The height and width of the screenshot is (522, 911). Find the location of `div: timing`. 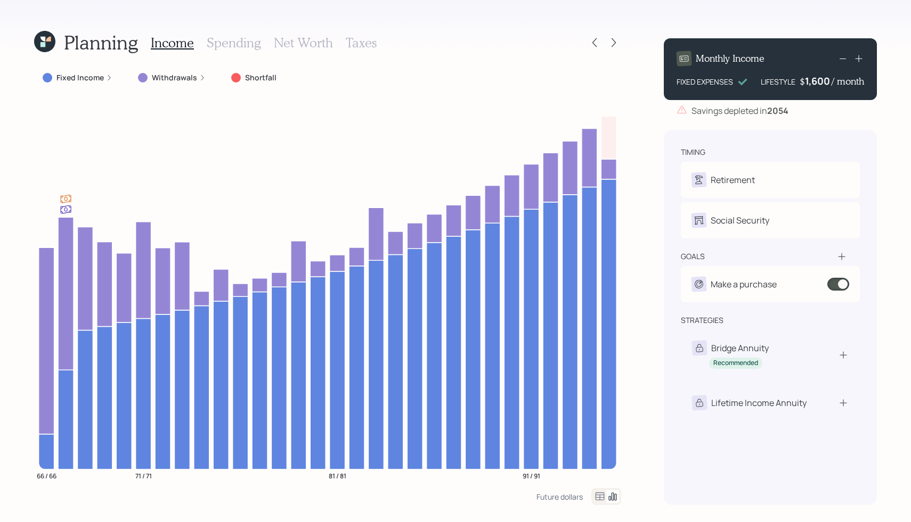

div: timing is located at coordinates (693, 152).